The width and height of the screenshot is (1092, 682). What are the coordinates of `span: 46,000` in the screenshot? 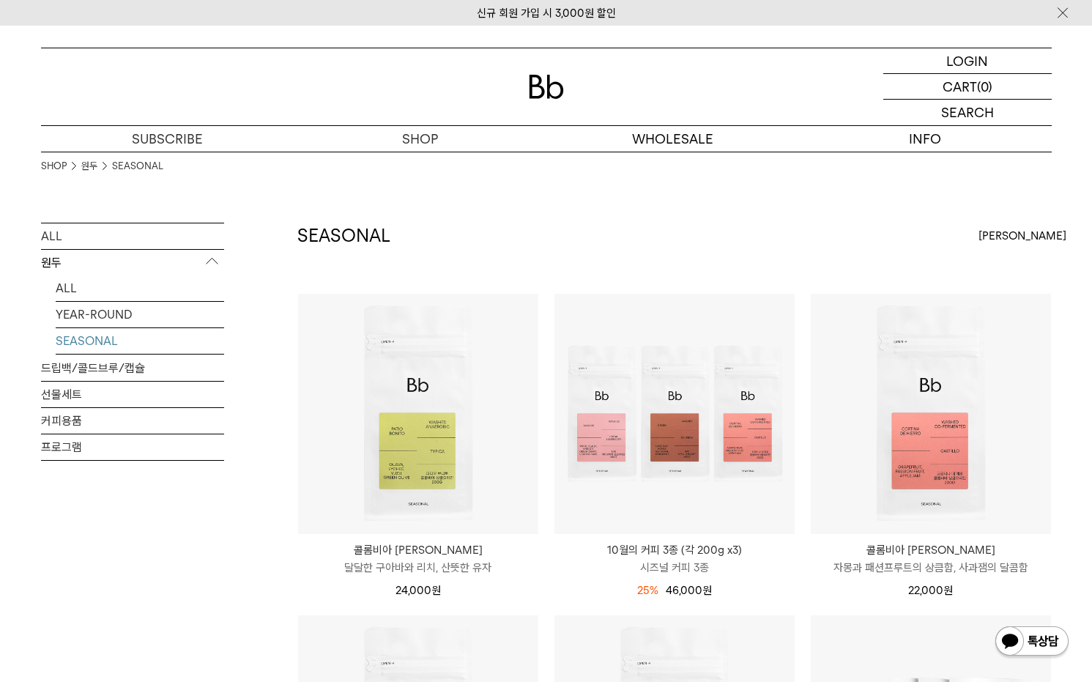 It's located at (688, 590).